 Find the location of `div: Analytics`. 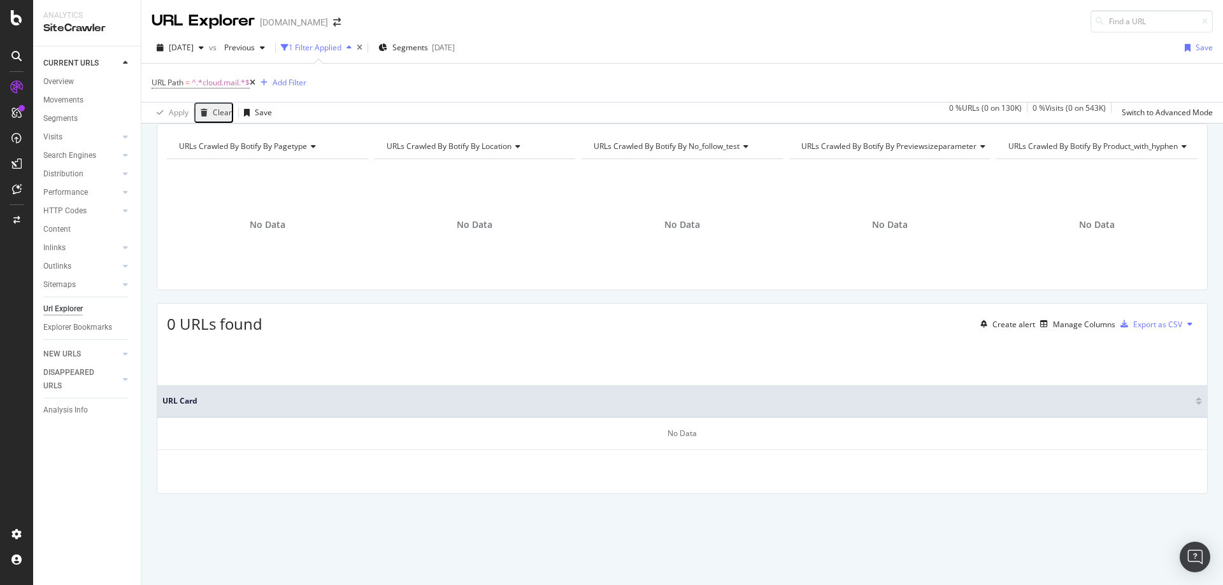

div: Analytics is located at coordinates (87, 15).